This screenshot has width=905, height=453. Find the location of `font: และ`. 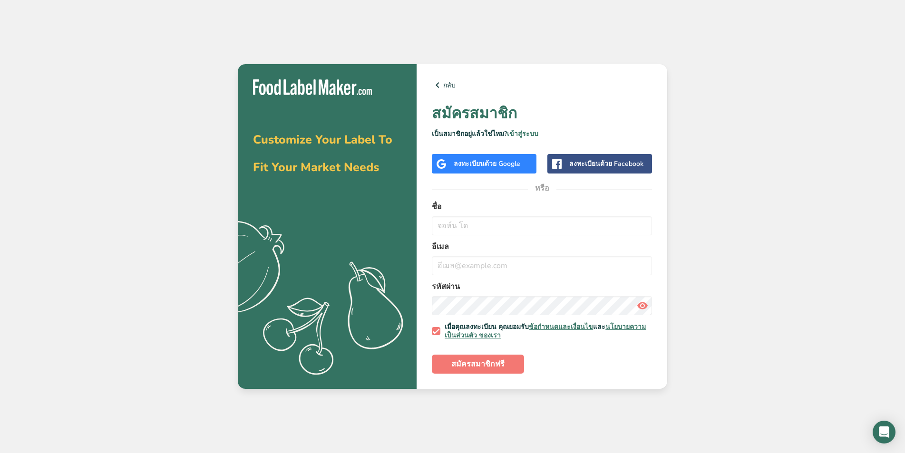

font: และ is located at coordinates (599, 327).